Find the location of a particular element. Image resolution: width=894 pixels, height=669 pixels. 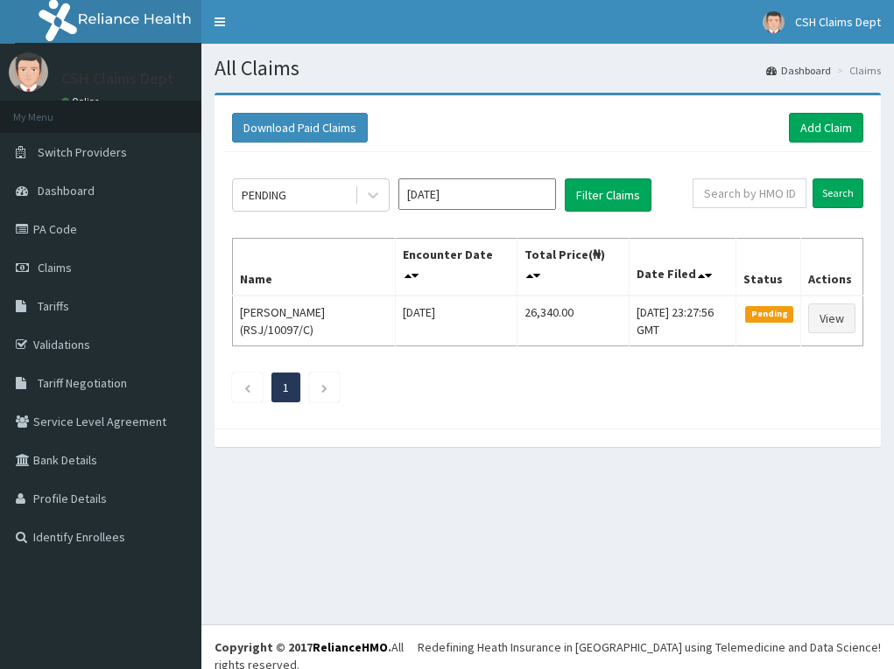

span: Tariff Negotiation is located at coordinates (82, 383).